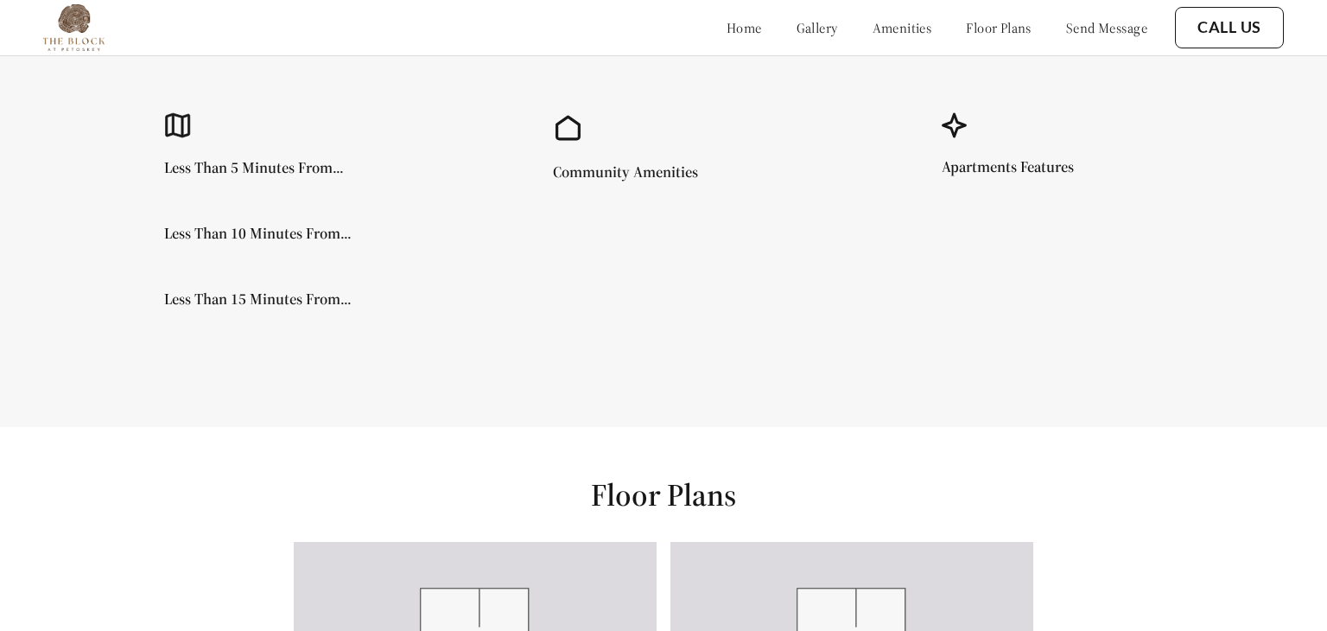  I want to click on a: amenities, so click(902, 28).